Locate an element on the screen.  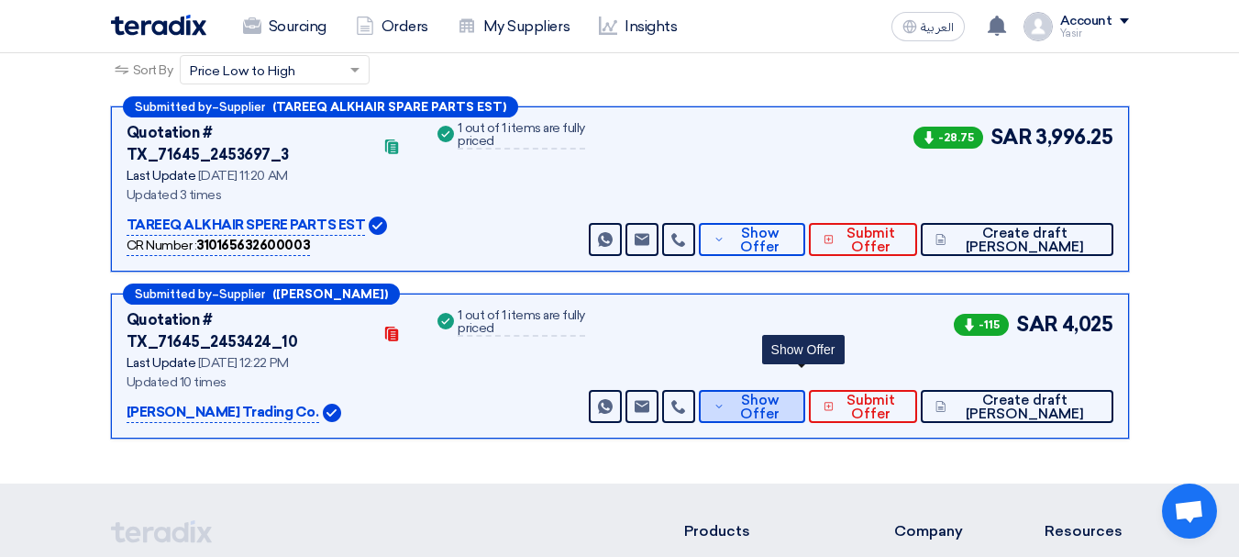
button: العربية is located at coordinates (928, 27).